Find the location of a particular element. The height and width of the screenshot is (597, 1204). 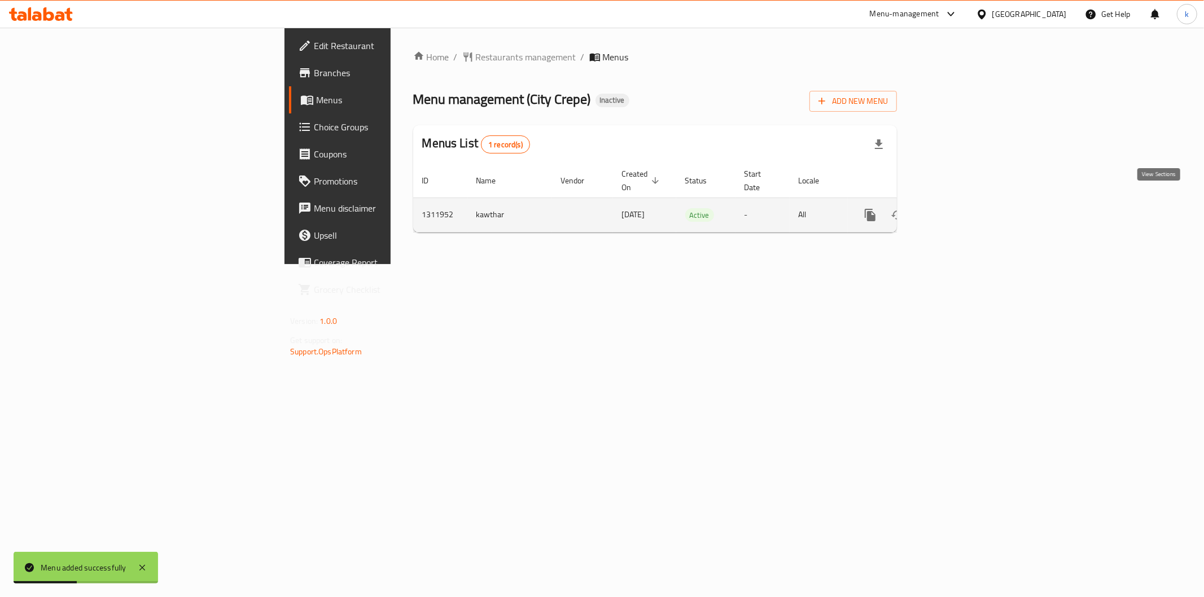

span: Created On is located at coordinates (642, 181).